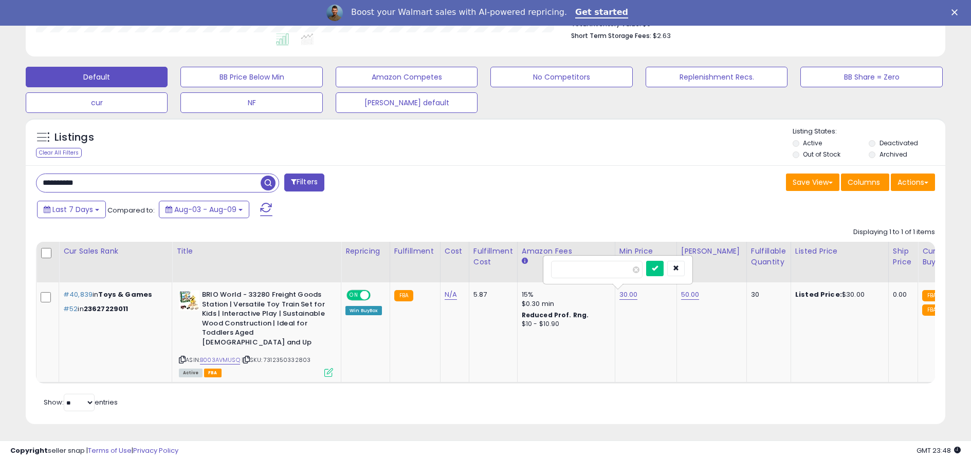  Describe the element at coordinates (837, 295) in the screenshot. I see `div: $30.00` at that location.